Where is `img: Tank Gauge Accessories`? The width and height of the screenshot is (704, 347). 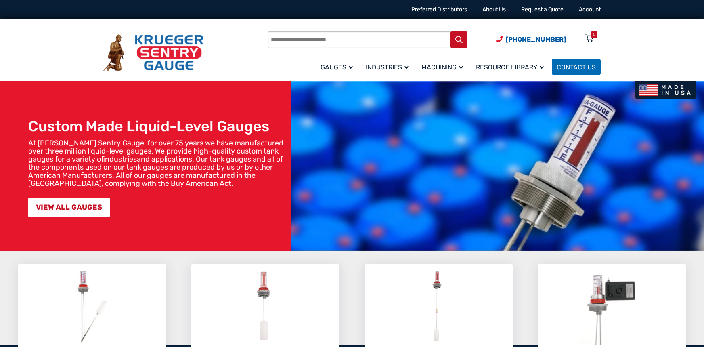 img: Tank Gauge Accessories is located at coordinates (612, 307).